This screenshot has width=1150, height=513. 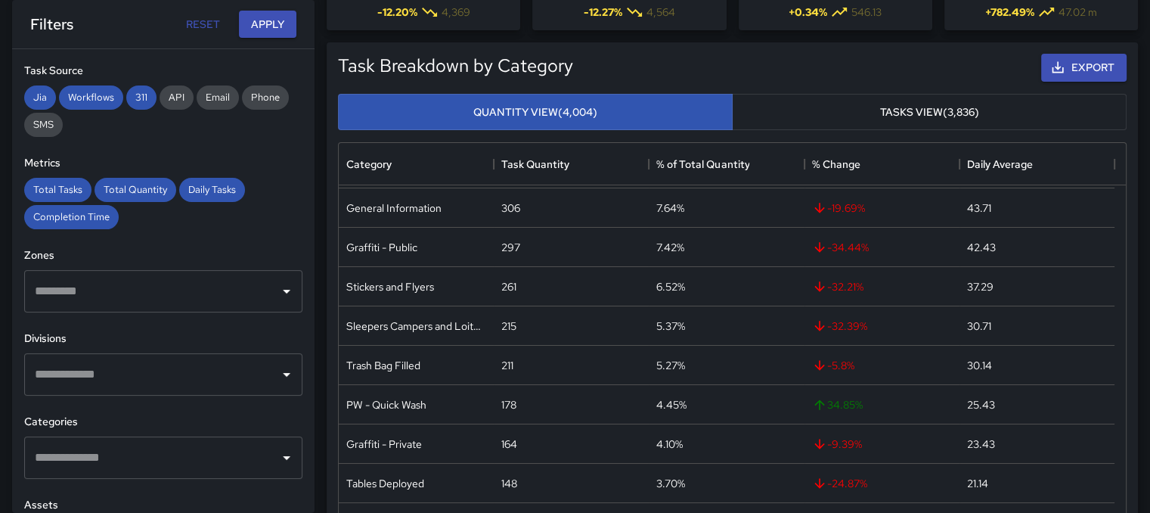 I want to click on div: PW - Quick Wash, so click(x=386, y=405).